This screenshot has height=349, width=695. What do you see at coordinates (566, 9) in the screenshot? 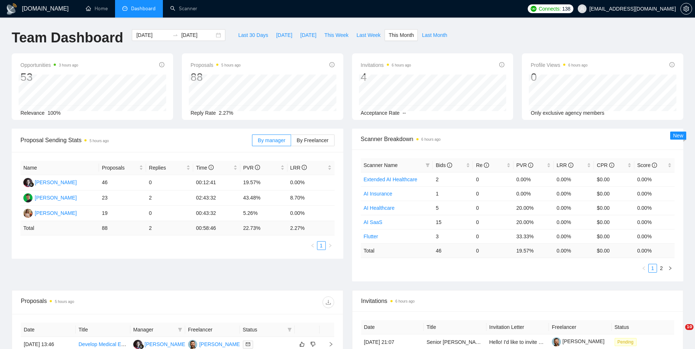
I see `span: 138` at bounding box center [566, 9].